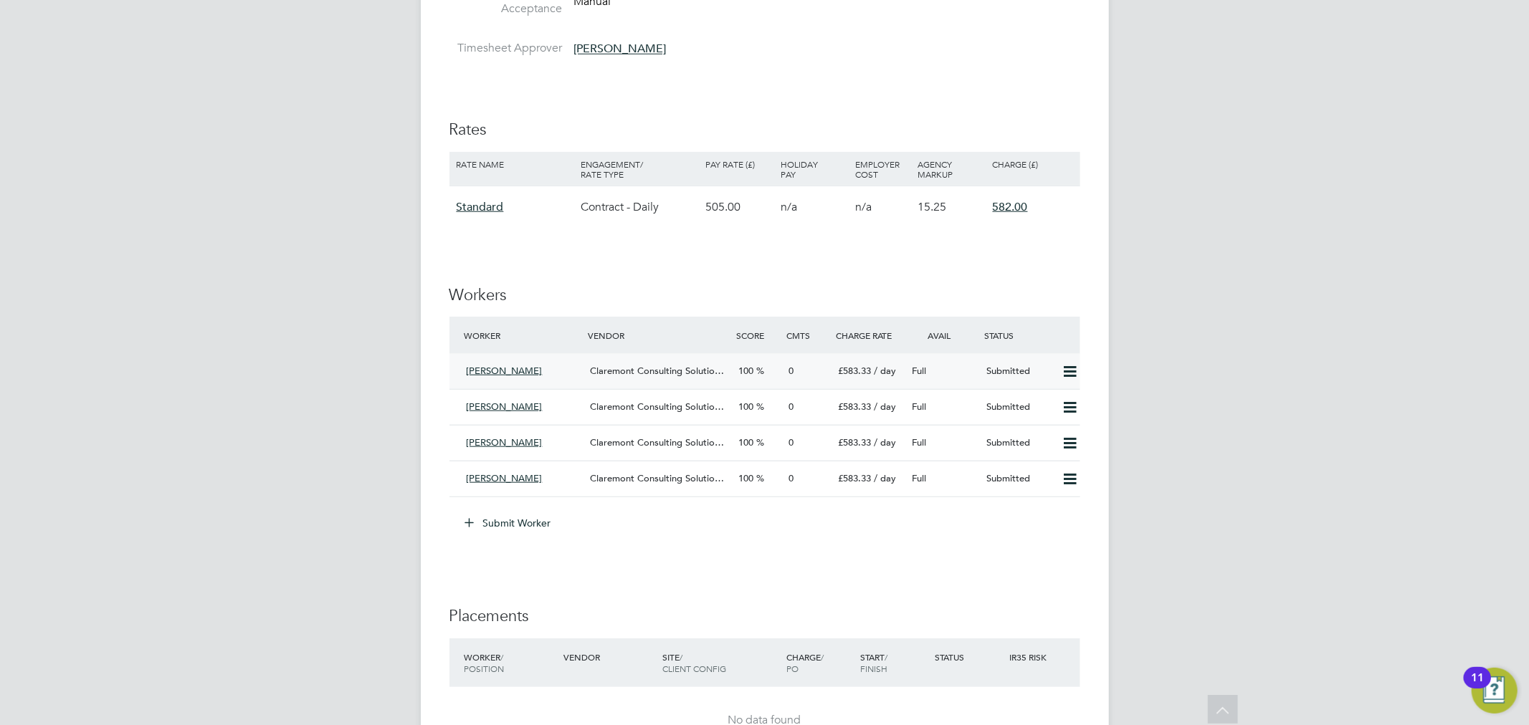 This screenshot has width=1529, height=725. I want to click on div: Rate Name, so click(515, 164).